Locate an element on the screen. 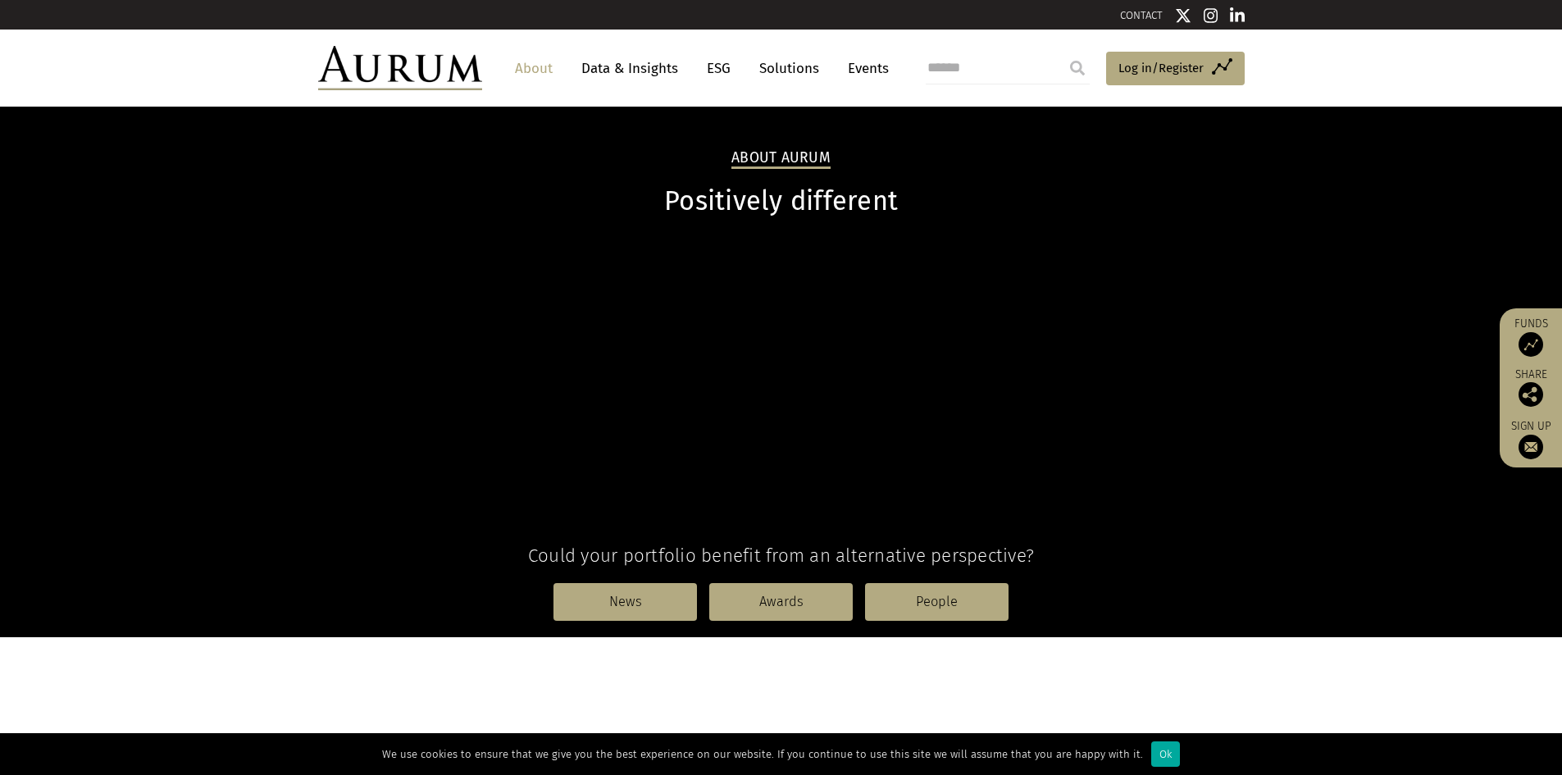 The width and height of the screenshot is (1562, 775). a: Events is located at coordinates (864, 68).